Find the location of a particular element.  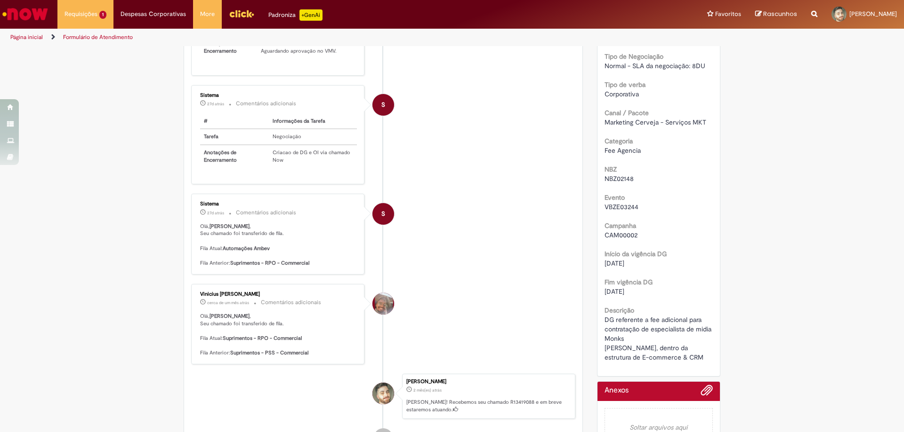

span: Marketing Cerveja - Serviços MKT is located at coordinates (655, 122).